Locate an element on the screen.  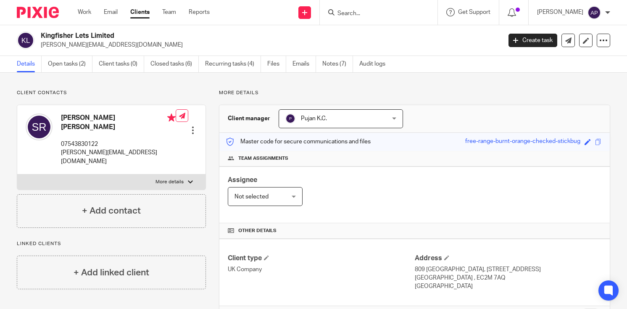
span: Pujan K.C. is located at coordinates (314, 118).